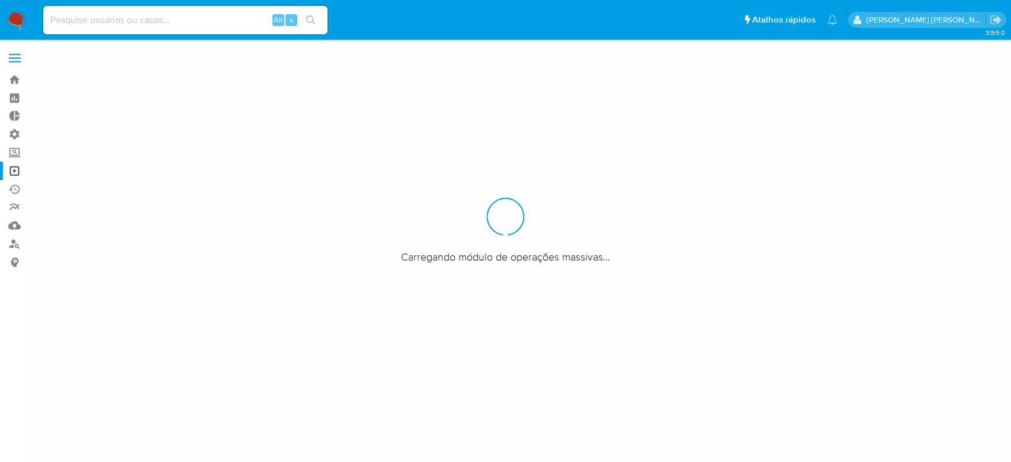 This screenshot has width=1011, height=462. I want to click on span: Alt, so click(278, 20).